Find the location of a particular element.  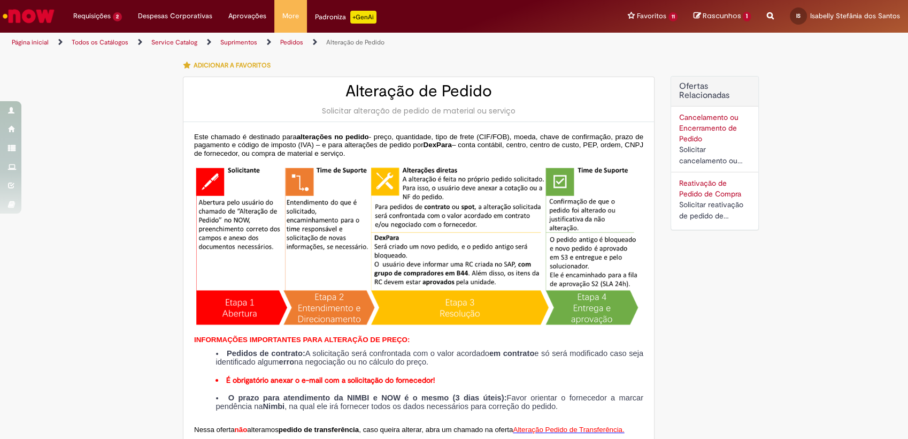

a: Página inicial is located at coordinates (30, 42).